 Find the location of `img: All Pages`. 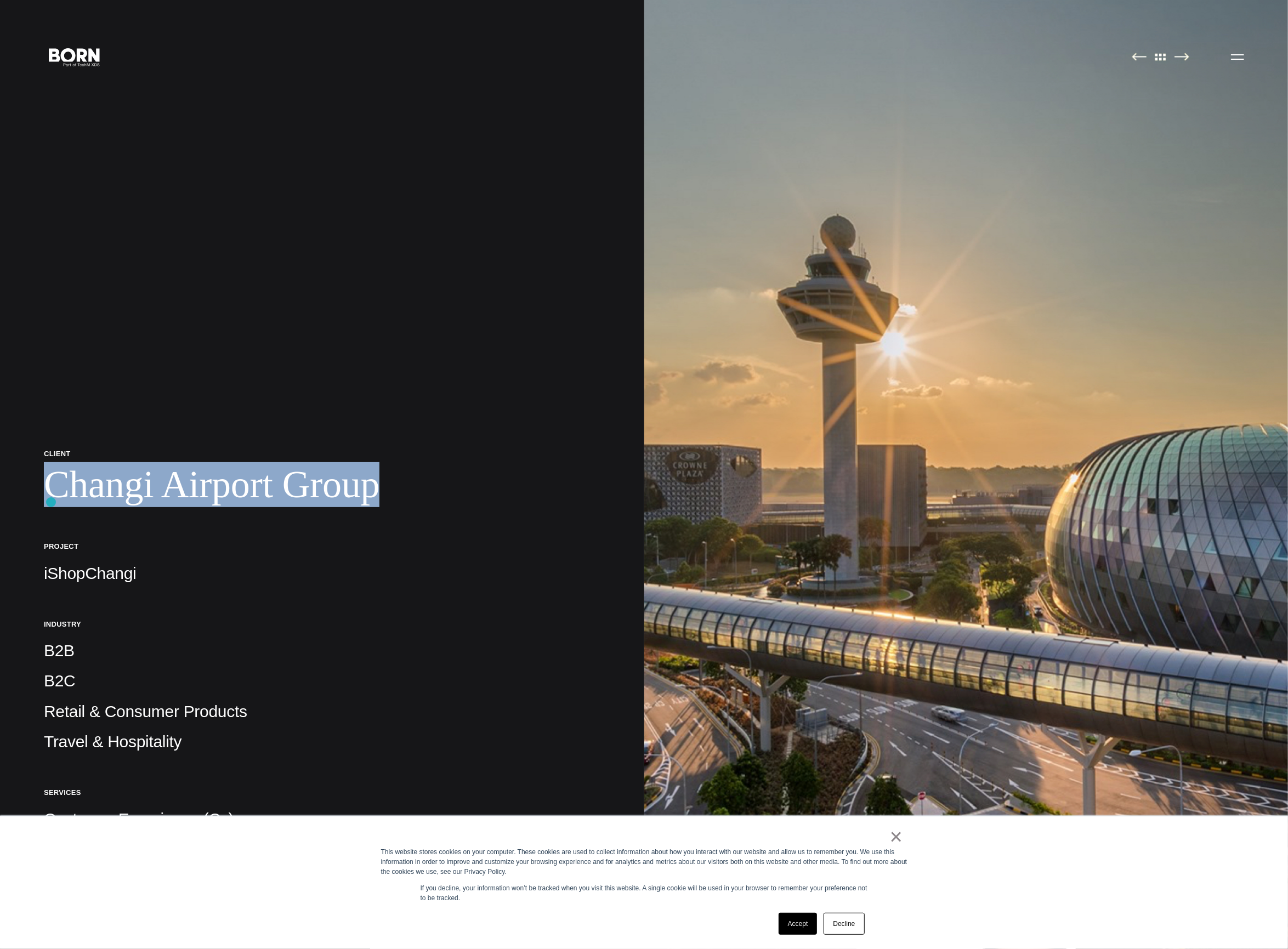

img: All Pages is located at coordinates (1161, 56).